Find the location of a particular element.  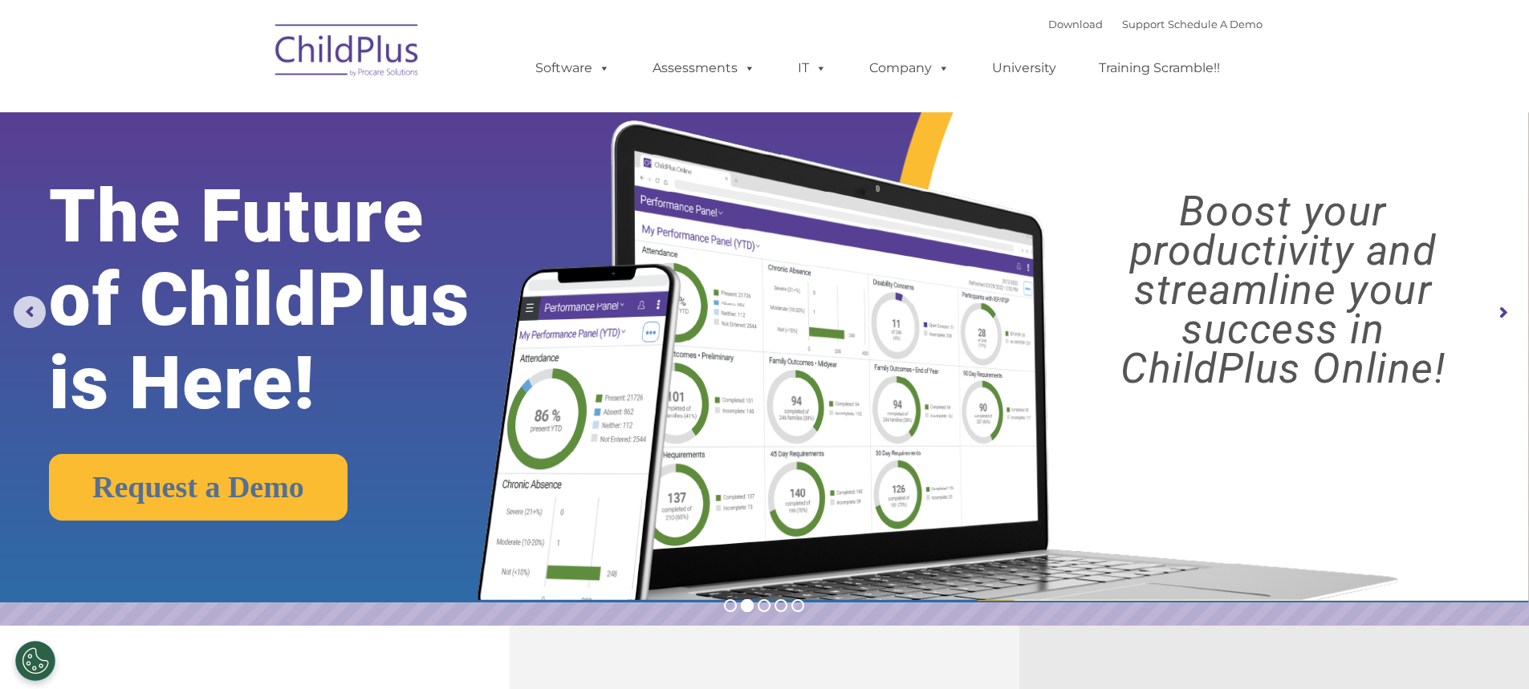

a: University is located at coordinates (1024, 68).